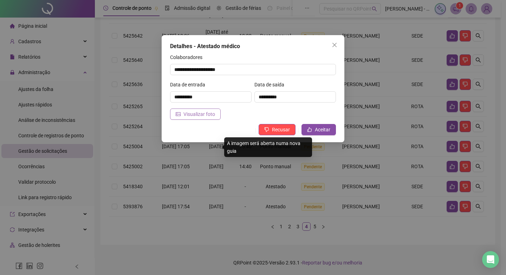 The image size is (506, 275). Describe the element at coordinates (188, 57) in the screenshot. I see `label: Colaboradores` at that location.